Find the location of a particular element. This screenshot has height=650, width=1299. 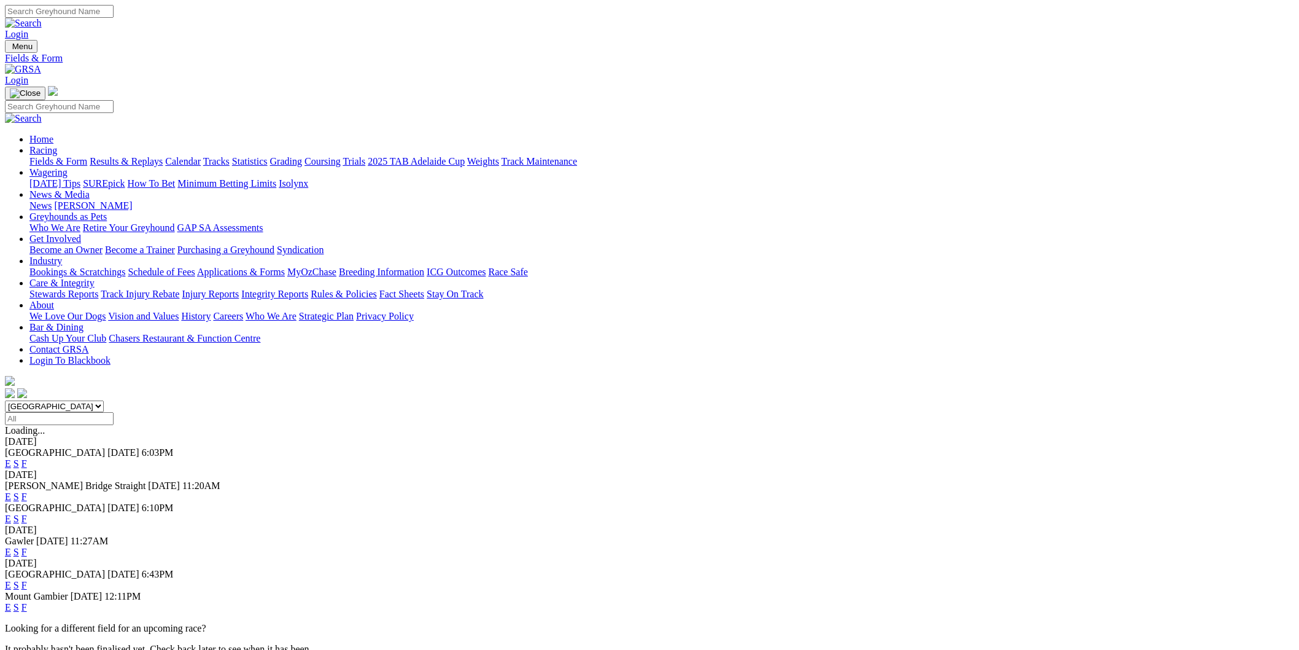

a: Login To Blackbook is located at coordinates (70, 360).